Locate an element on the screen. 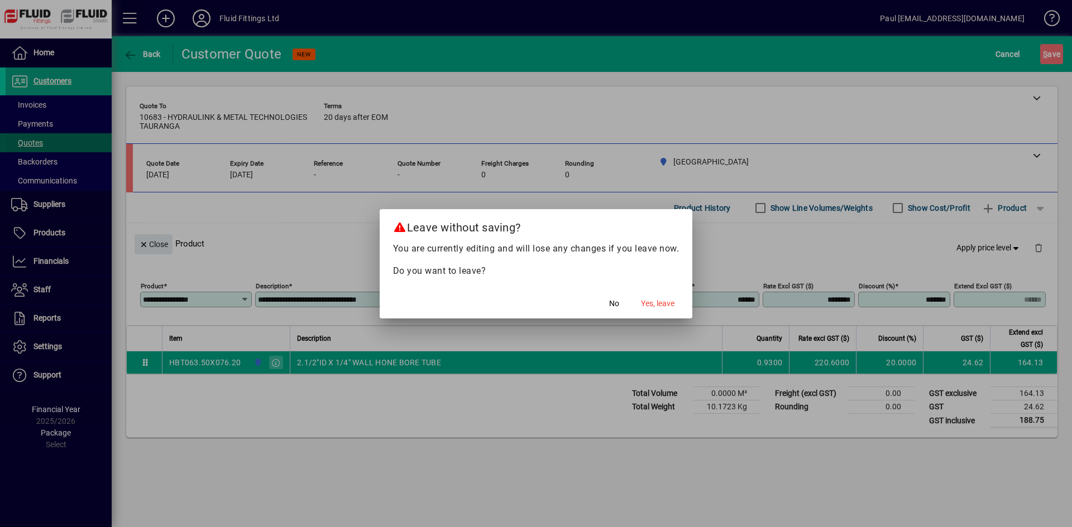 This screenshot has width=1072, height=527. p: Do you want to leave? is located at coordinates (536, 271).